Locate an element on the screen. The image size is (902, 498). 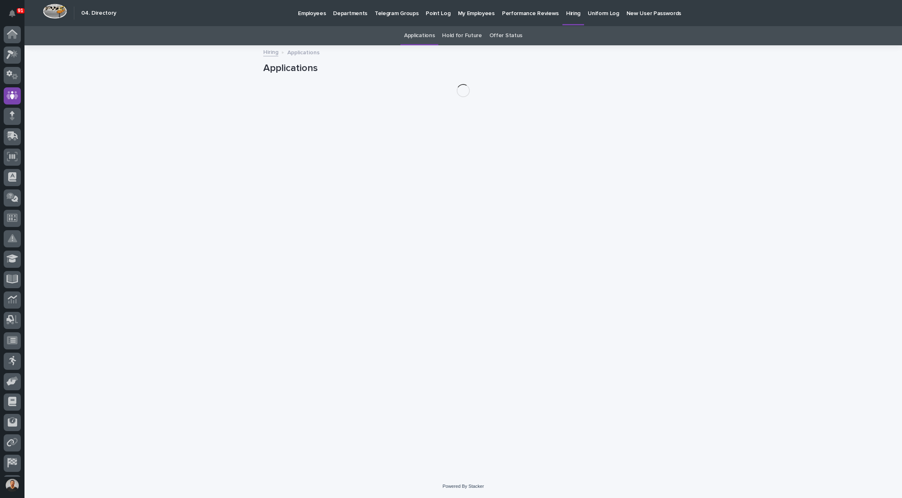
button: Notifications is located at coordinates (12, 13).